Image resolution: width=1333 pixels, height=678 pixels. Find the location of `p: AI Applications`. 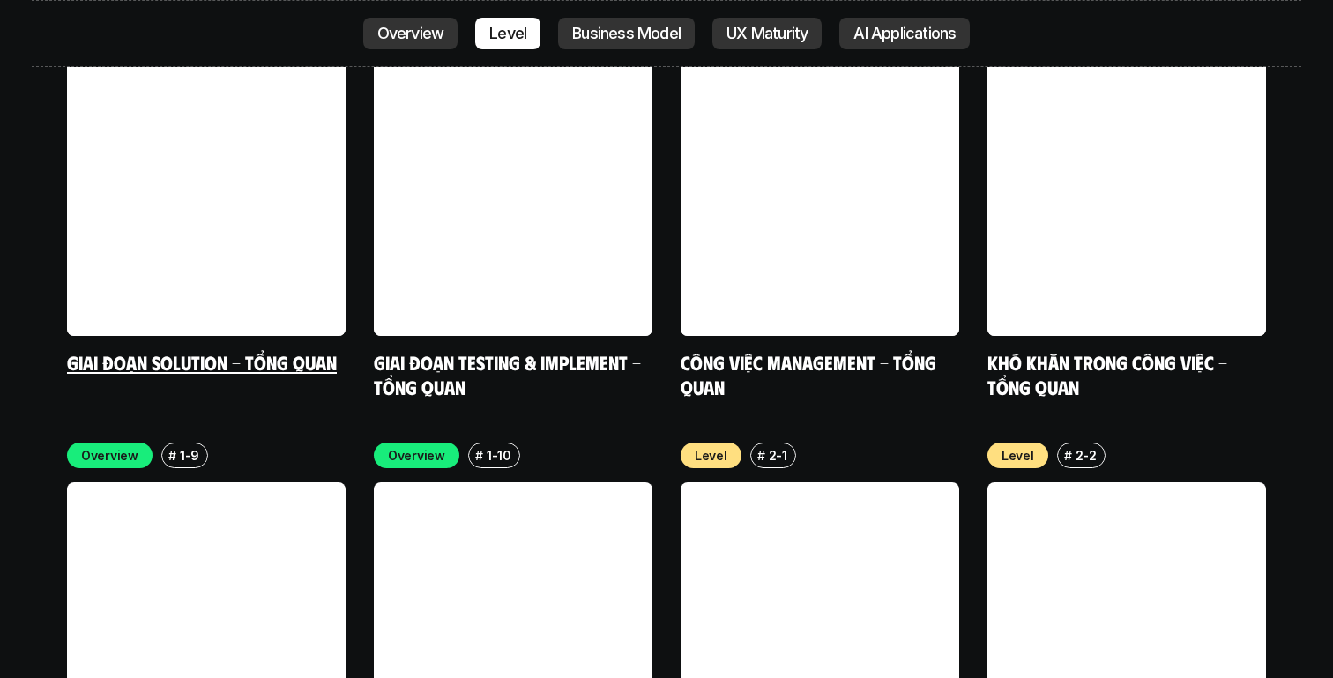

p: AI Applications is located at coordinates (904, 33).